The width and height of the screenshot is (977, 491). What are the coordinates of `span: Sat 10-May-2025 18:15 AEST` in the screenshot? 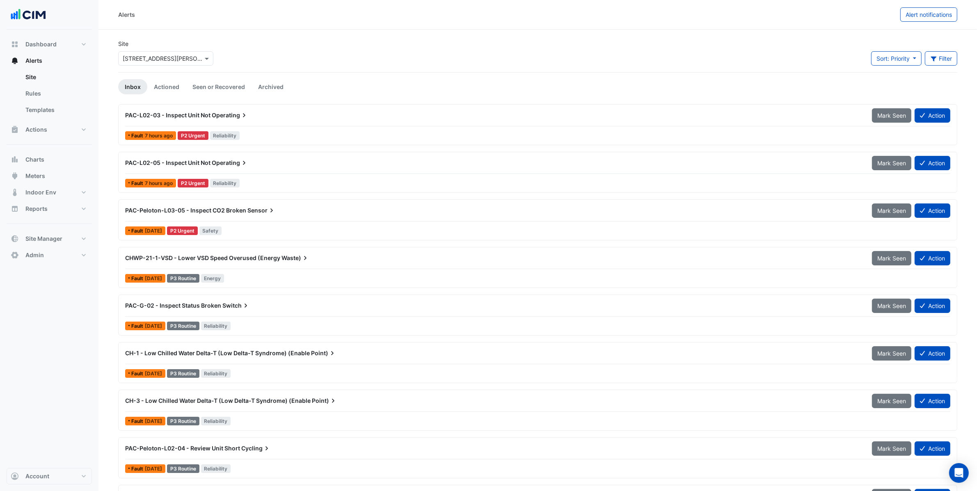 It's located at (153, 469).